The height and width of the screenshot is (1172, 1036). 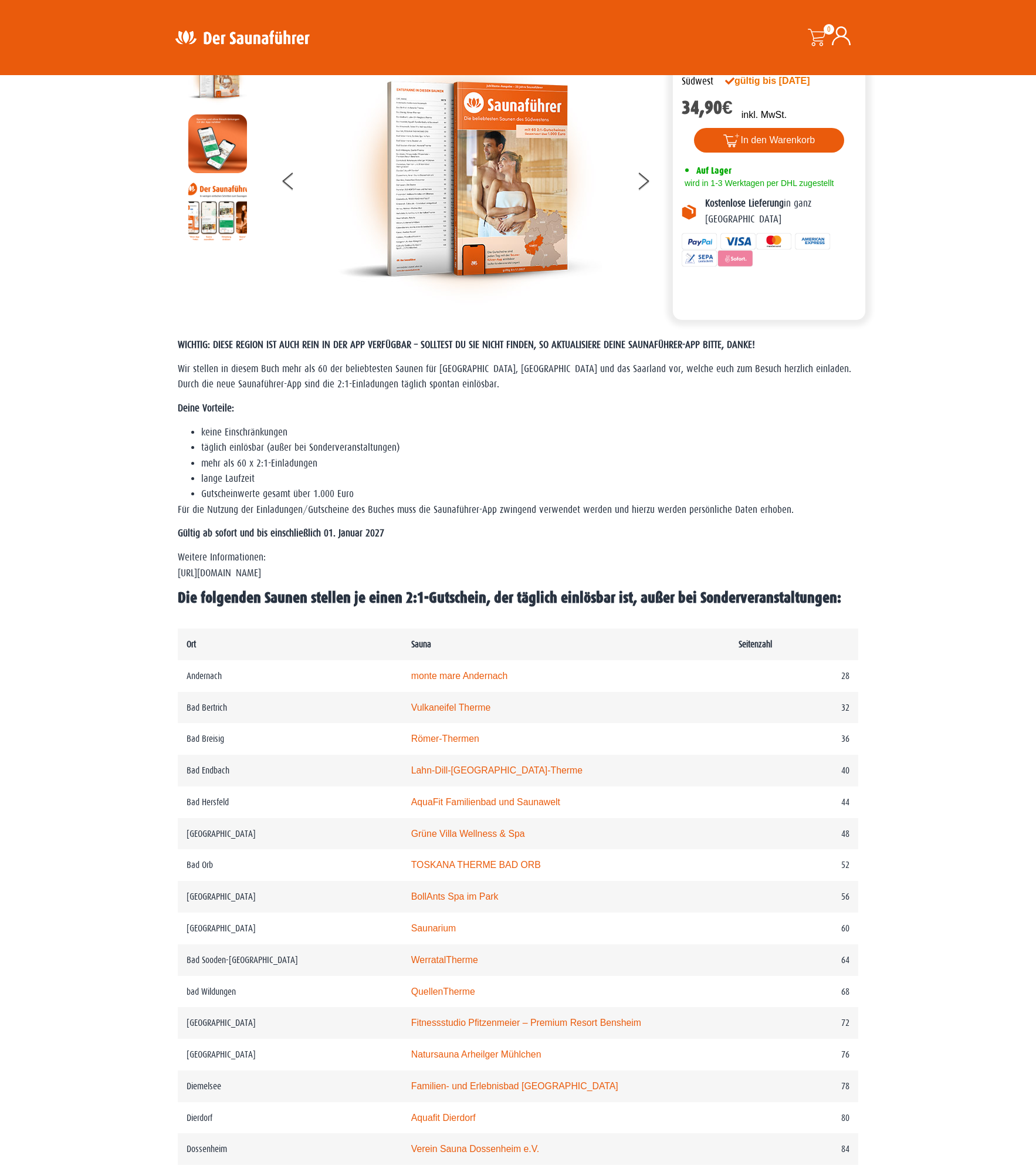 What do you see at coordinates (290, 1086) in the screenshot?
I see `td: Diemelsee` at bounding box center [290, 1086].